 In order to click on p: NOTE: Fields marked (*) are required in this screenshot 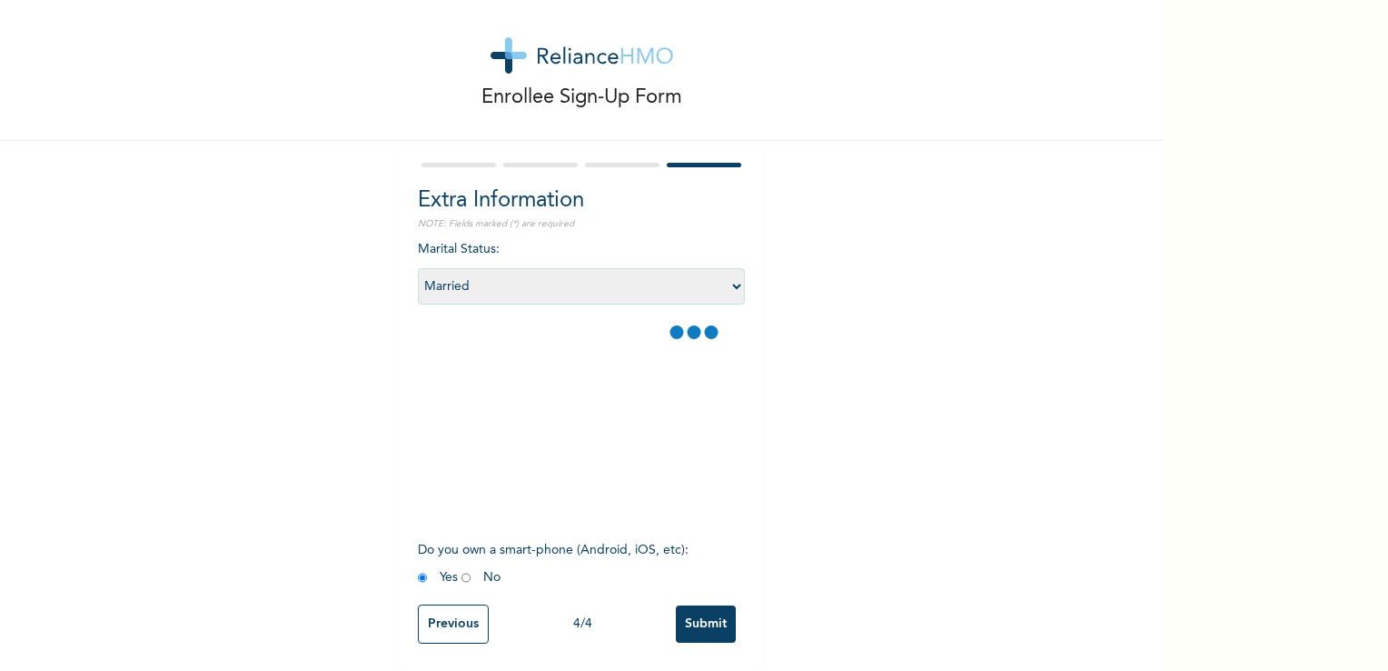, I will do `click(582, 224)`.